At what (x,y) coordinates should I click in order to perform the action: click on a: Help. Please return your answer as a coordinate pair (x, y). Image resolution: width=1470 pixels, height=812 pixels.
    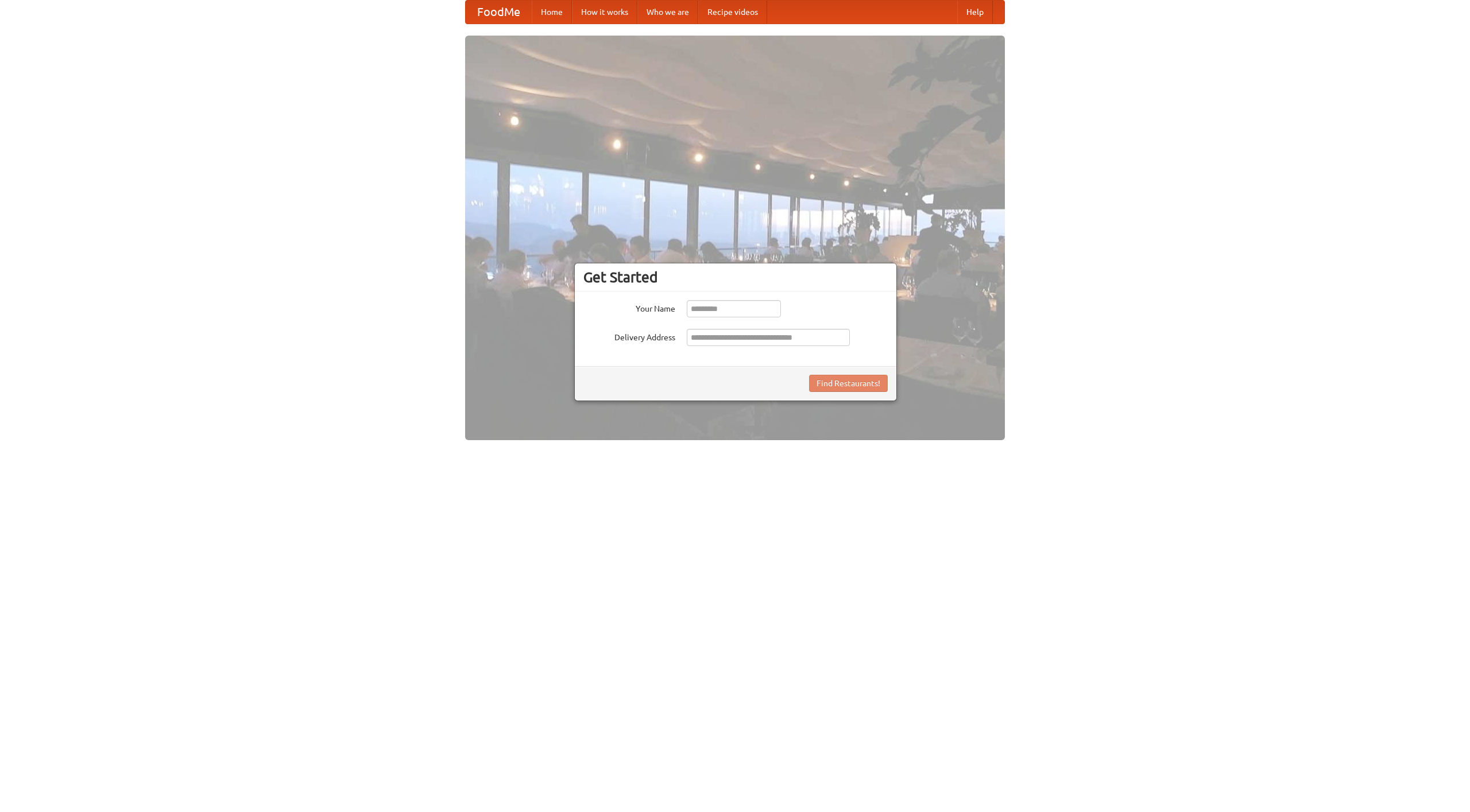
    Looking at the image, I should click on (975, 12).